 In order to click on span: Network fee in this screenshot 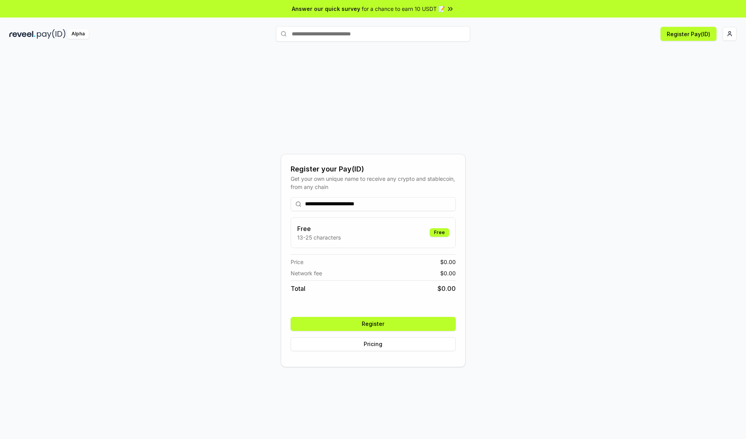, I will do `click(306, 273)`.